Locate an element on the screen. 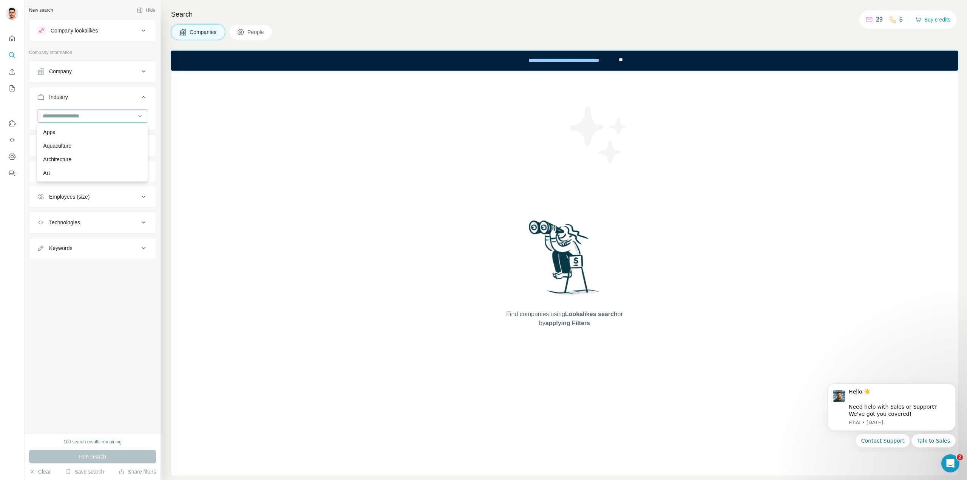  span: applying Filters is located at coordinates (568, 323).